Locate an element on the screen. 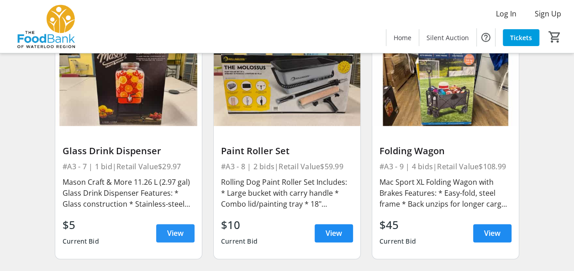 The width and height of the screenshot is (574, 271). div: $45 is located at coordinates (398, 225).